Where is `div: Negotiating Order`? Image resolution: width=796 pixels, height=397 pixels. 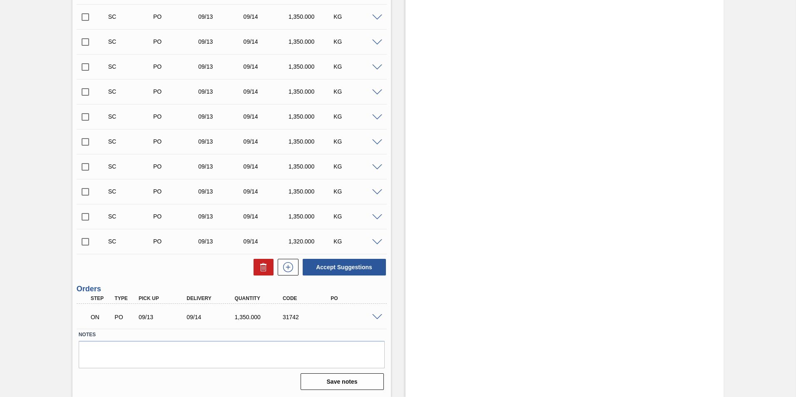
div: Negotiating Order is located at coordinates (101, 317).